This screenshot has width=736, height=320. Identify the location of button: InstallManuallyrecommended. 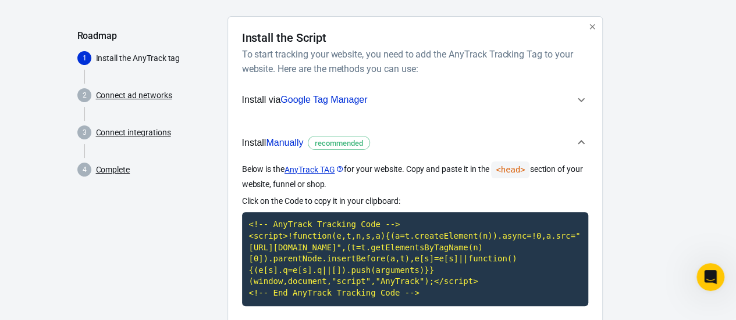
(415, 143).